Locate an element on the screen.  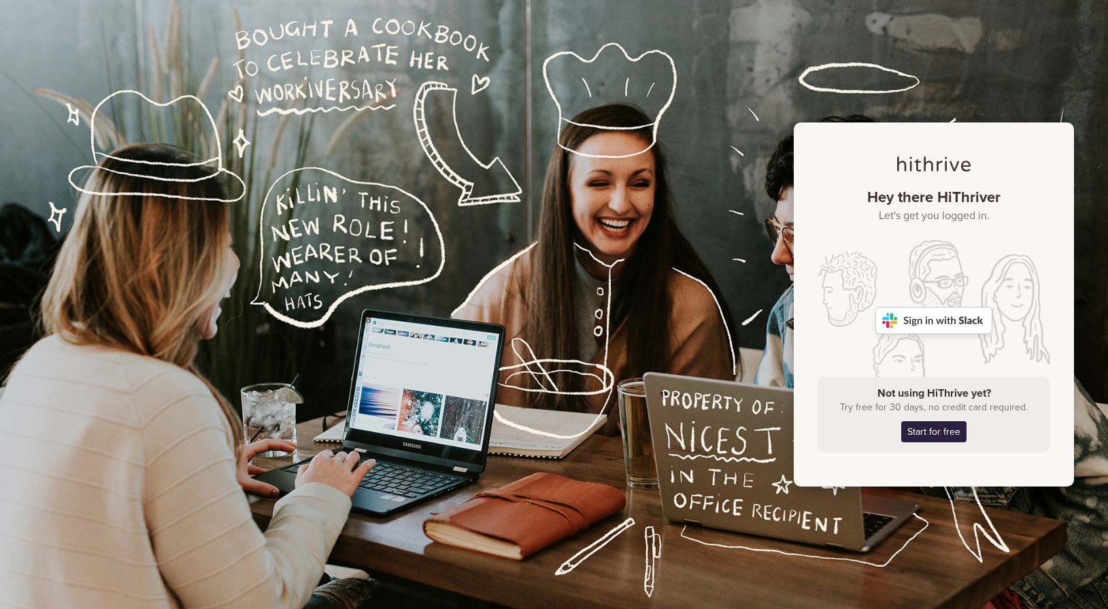
img: hithrive-logo-dark.4eb238aa.svg is located at coordinates (934, 164).